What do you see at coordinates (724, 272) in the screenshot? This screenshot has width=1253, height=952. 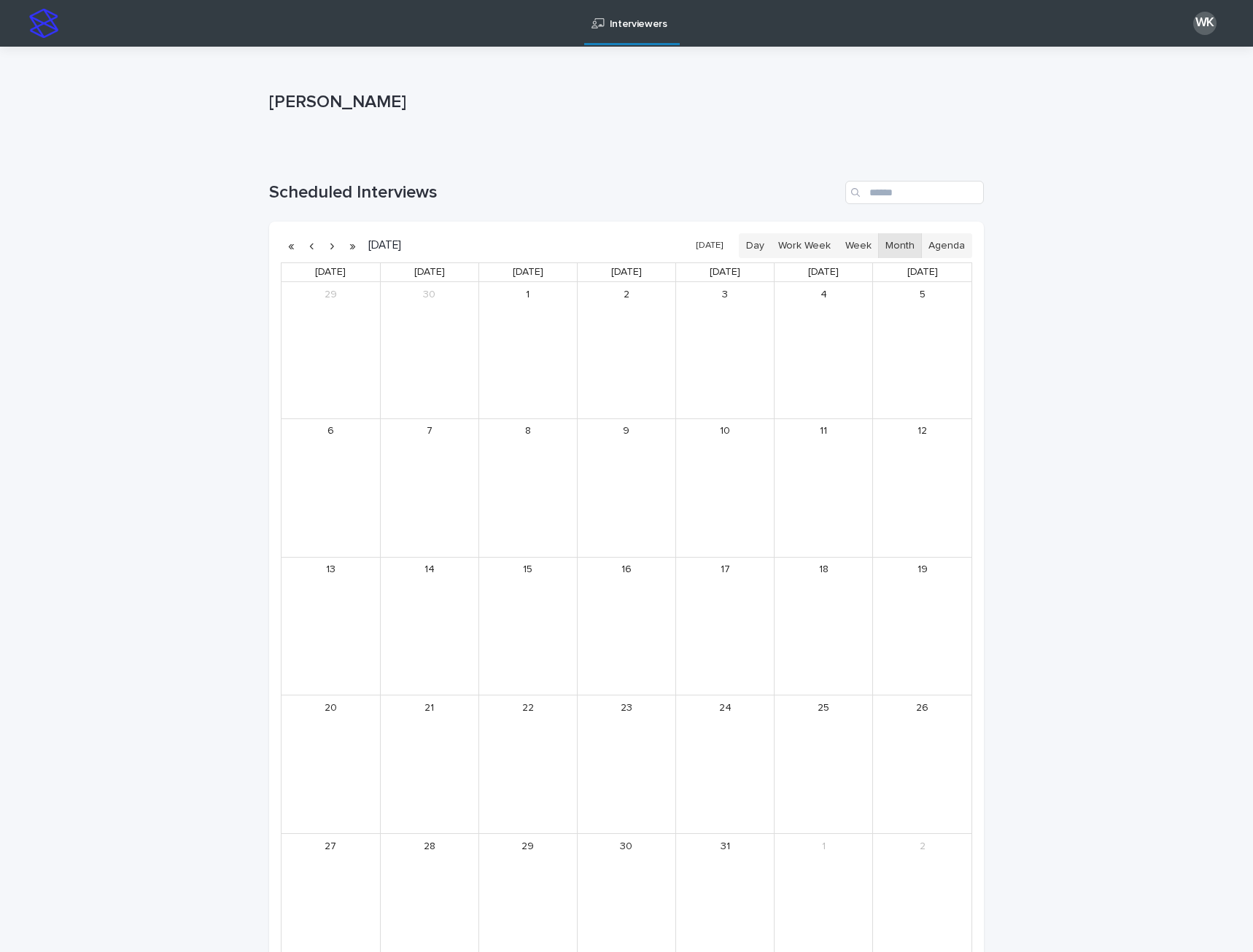 I see `a: Thursday` at bounding box center [724, 272].